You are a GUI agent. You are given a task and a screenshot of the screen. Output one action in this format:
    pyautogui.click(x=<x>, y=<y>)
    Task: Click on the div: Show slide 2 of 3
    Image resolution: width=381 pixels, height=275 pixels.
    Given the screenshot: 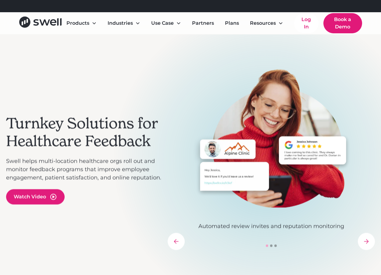 What is the action you would take?
    pyautogui.click(x=272, y=245)
    